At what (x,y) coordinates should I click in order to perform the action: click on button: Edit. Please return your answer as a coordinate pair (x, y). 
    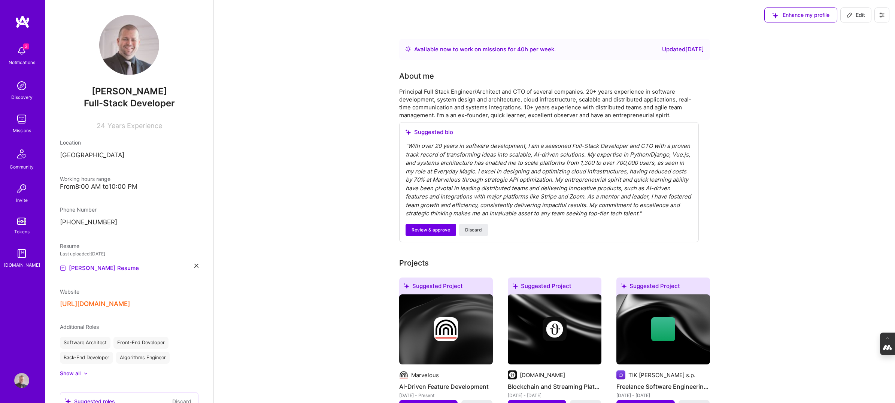
    Looking at the image, I should click on (856, 15).